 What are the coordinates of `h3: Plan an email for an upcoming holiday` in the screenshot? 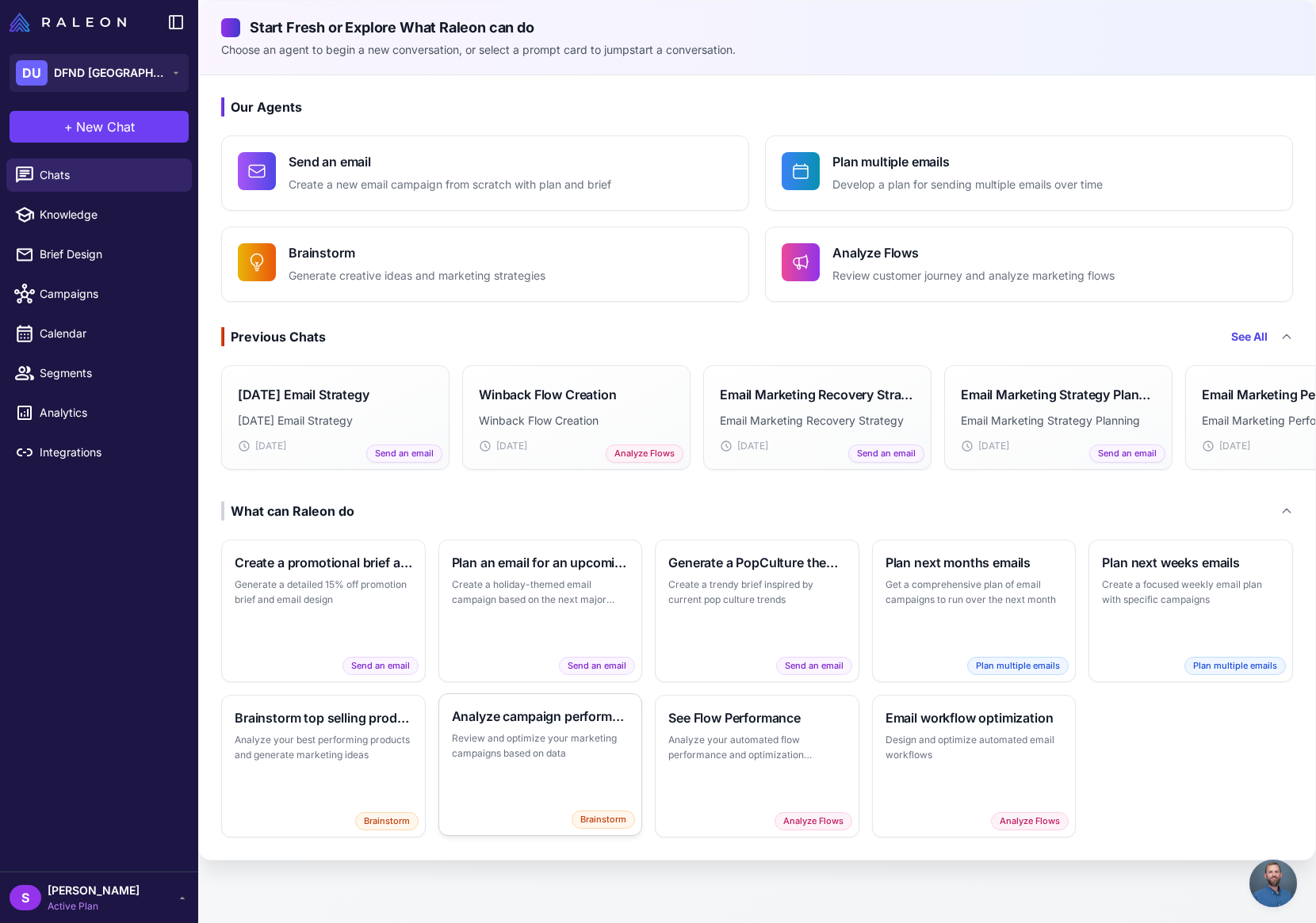 It's located at (541, 562).